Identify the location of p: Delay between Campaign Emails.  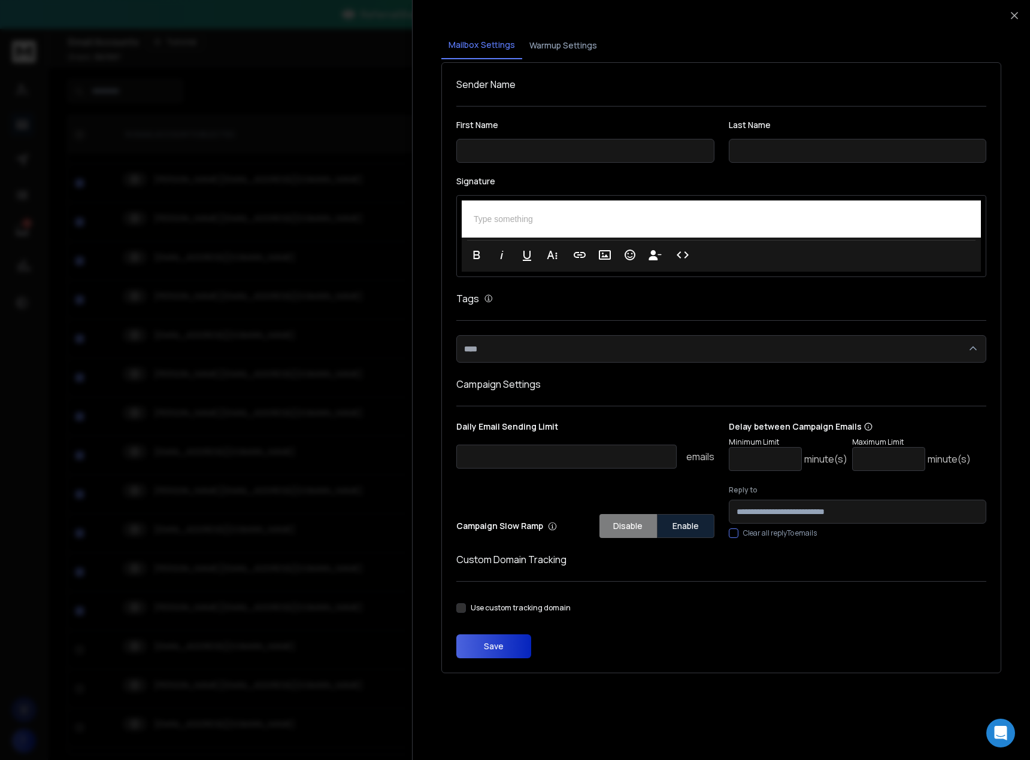
(850, 427).